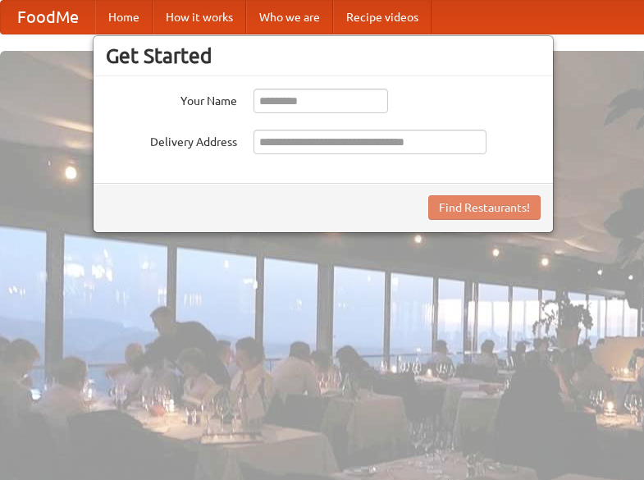  What do you see at coordinates (171, 98) in the screenshot?
I see `label: Your Name` at bounding box center [171, 98].